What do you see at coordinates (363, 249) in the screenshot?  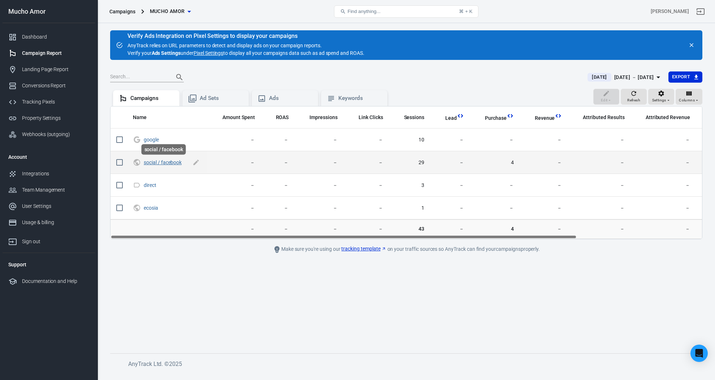 I see `a: tracking template` at bounding box center [363, 249].